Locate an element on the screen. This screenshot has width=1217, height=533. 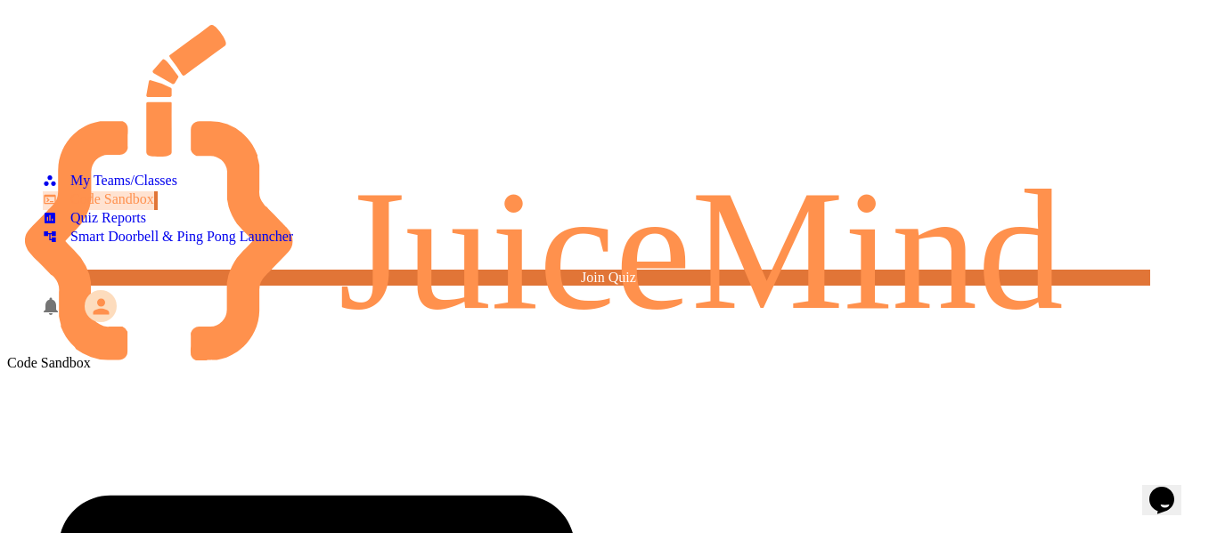
a: My Teams/Classes is located at coordinates (110, 182).